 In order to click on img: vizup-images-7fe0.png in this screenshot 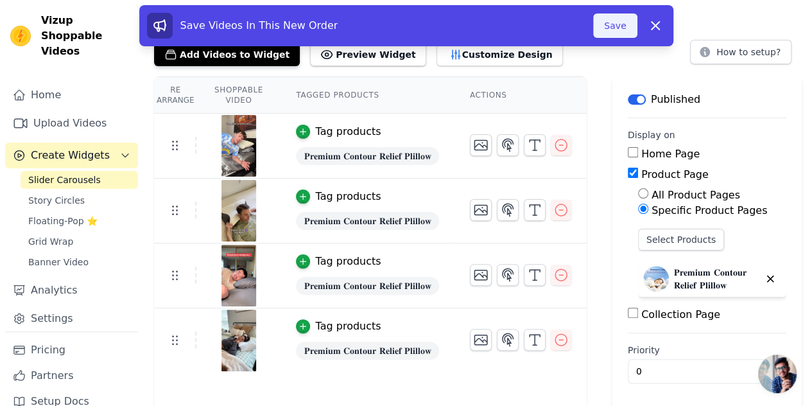, I will do `click(239, 211)`.